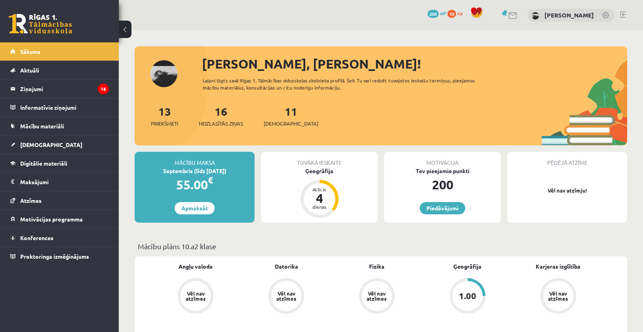 Image resolution: width=643 pixels, height=332 pixels. Describe the element at coordinates (42, 126) in the screenshot. I see `span: Mācību materiāli` at that location.